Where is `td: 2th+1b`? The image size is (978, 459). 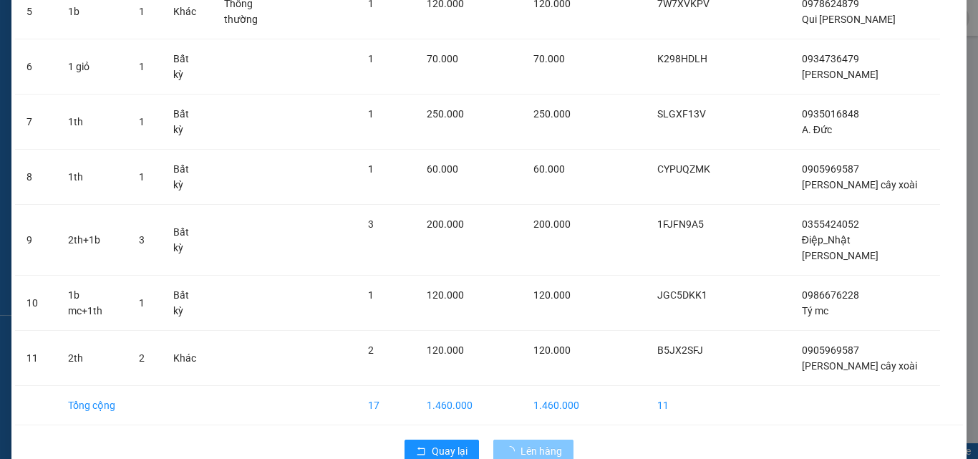
td: 2th+1b is located at coordinates (92, 240).